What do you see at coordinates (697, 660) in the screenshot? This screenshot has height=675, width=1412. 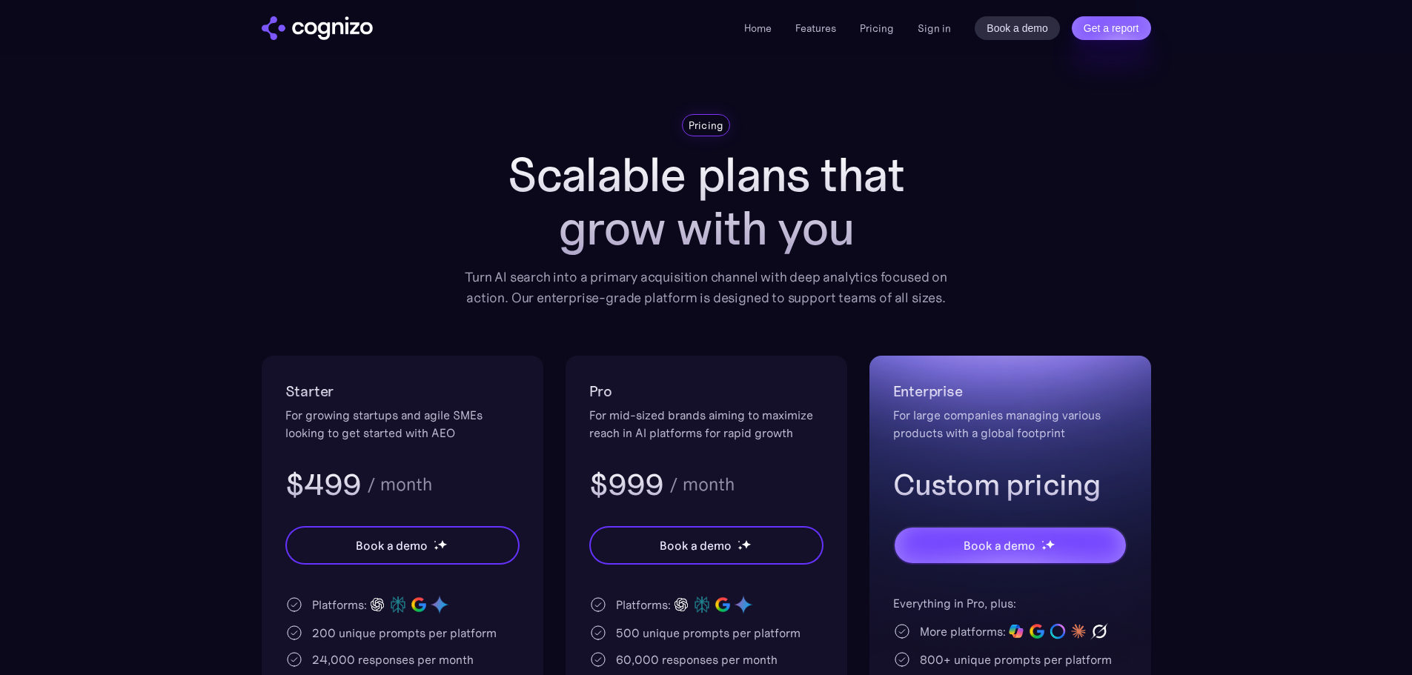 I see `div: 60,000 responses per month` at bounding box center [697, 660].